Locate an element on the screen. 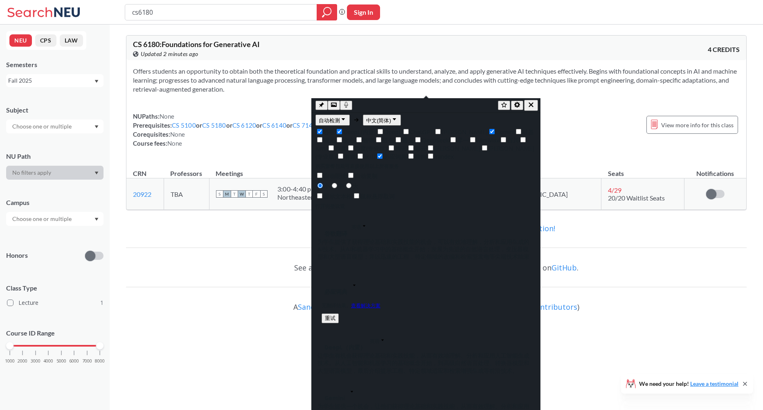  p: Course ID Range is located at coordinates (55, 333).